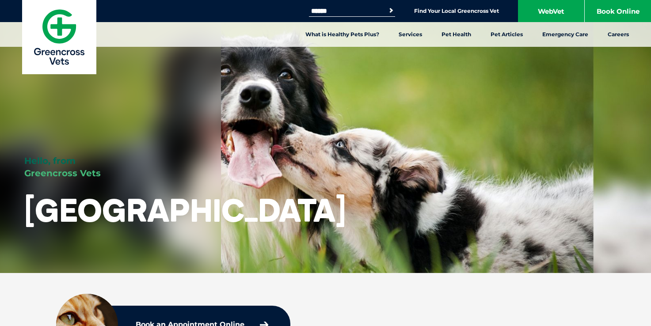 This screenshot has height=326, width=651. I want to click on a: Careers, so click(619, 34).